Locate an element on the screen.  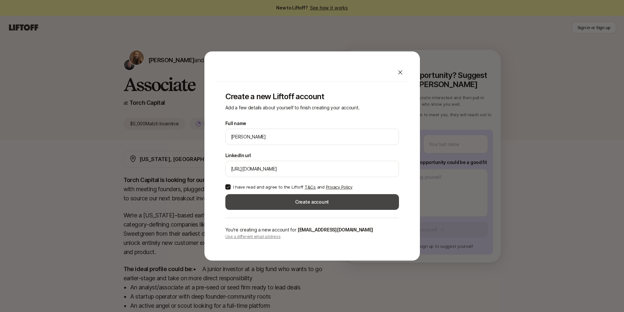
p: You're creating a new account for is located at coordinates (312, 230).